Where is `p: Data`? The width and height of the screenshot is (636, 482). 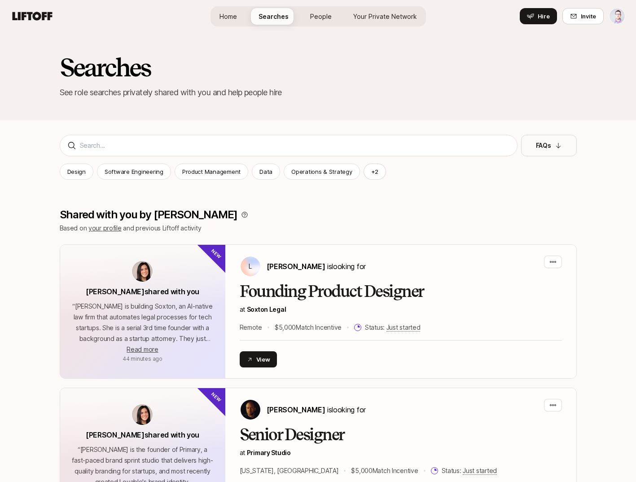
p: Data is located at coordinates (266, 172).